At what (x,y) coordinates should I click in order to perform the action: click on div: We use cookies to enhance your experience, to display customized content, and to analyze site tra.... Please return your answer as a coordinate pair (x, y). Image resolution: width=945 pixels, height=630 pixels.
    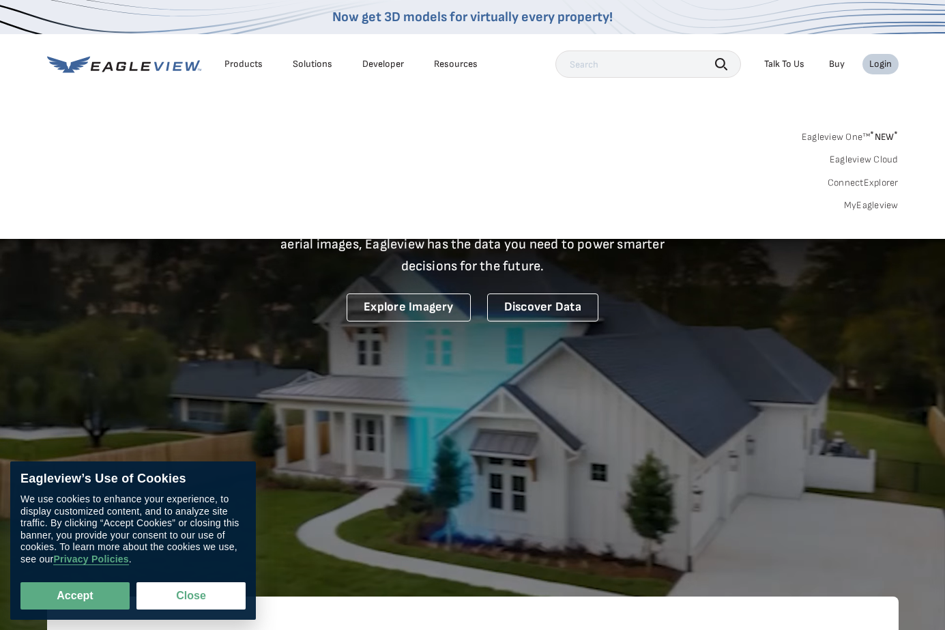
    Looking at the image, I should click on (133, 529).